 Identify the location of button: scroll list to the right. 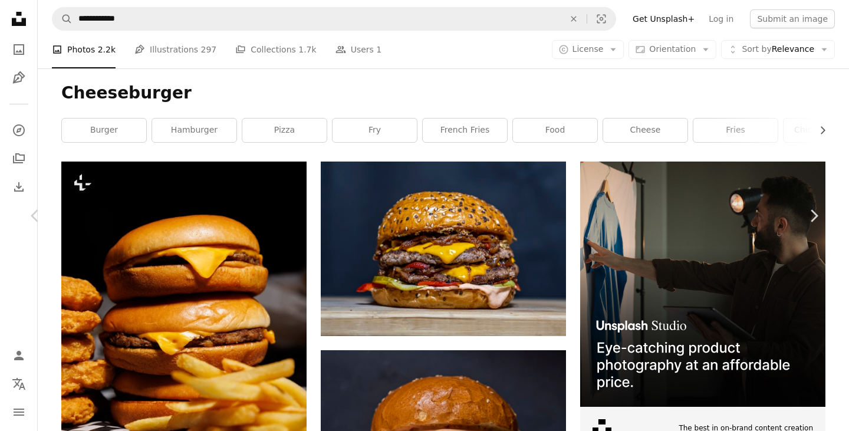
(818, 130).